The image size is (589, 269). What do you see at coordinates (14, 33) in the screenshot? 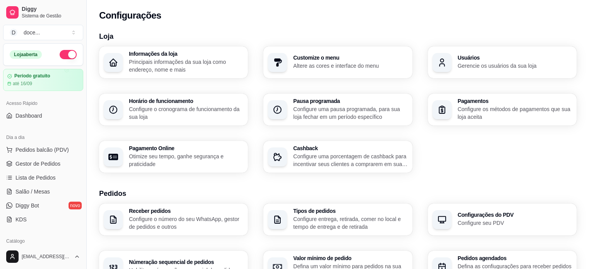
I see `span: D` at bounding box center [14, 33].